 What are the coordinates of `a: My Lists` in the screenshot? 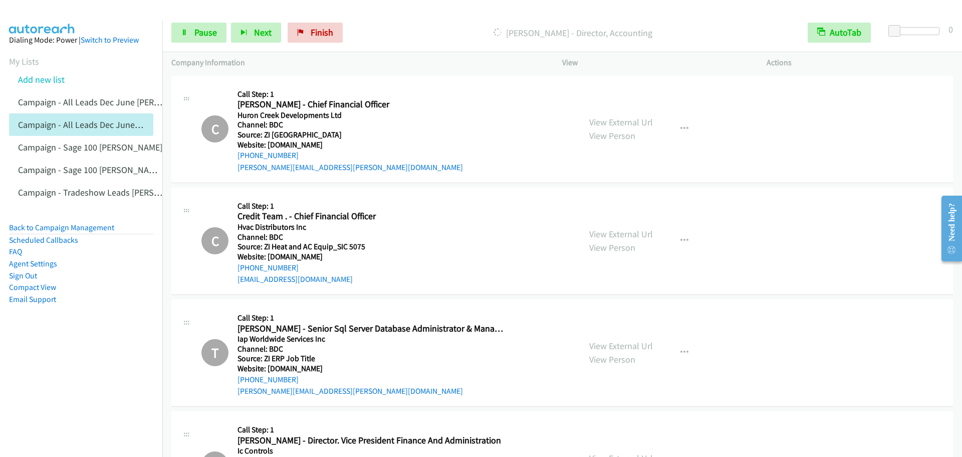 It's located at (24, 61).